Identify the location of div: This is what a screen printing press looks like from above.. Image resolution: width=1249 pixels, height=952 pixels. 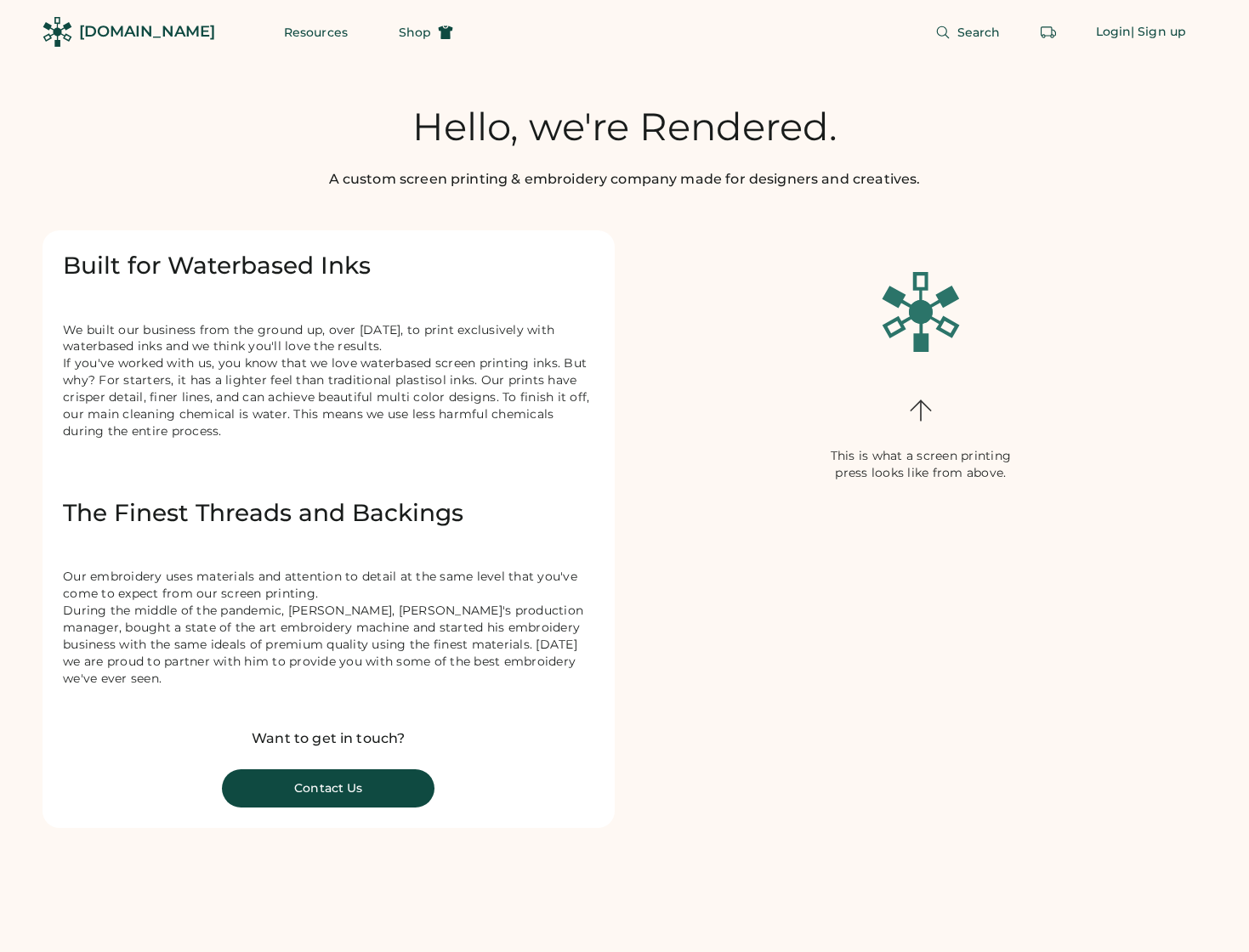
(921, 465).